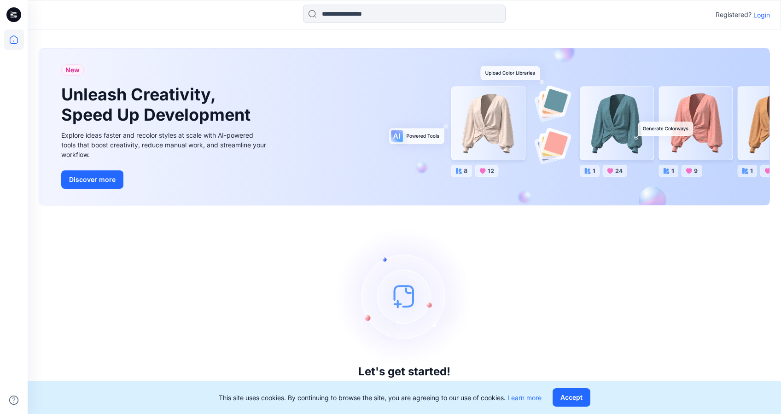  Describe the element at coordinates (380, 397) in the screenshot. I see `p: This site uses cookies. By continuing to browse the site, you are agreeing to our use of cookies.` at that location.